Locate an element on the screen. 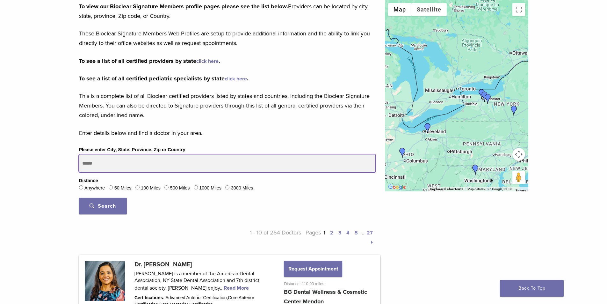 This screenshot has height=304, width=607. label: 500 Miles is located at coordinates (180, 188).